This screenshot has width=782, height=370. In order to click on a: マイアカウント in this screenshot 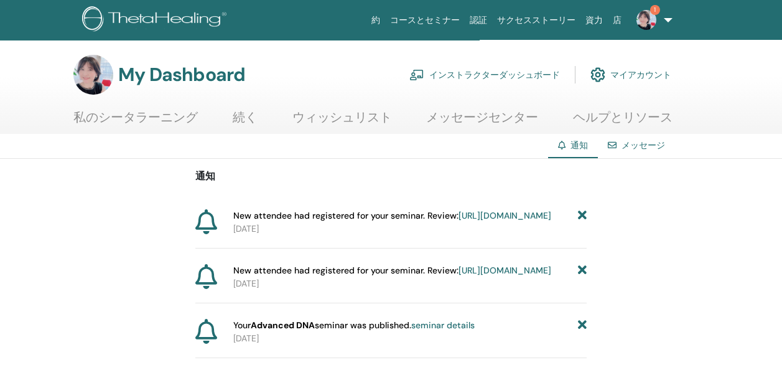, I will do `click(631, 75)`.